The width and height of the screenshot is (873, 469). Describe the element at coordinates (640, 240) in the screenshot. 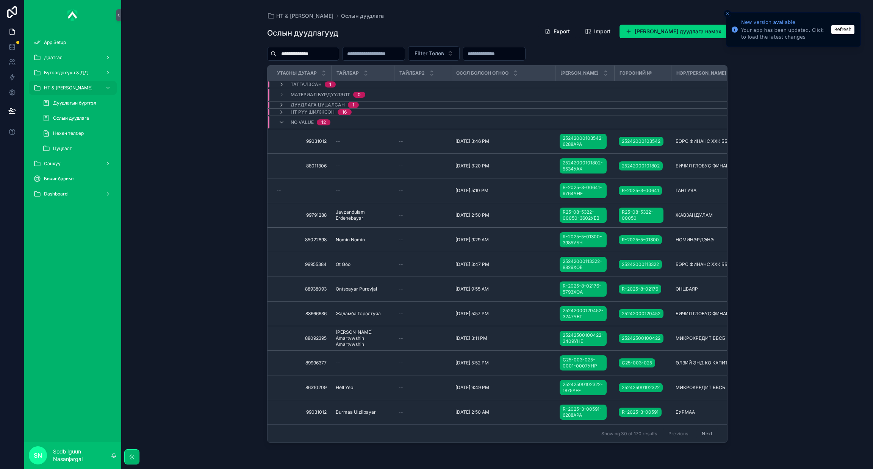

I see `span: R-2025-5-01300` at that location.